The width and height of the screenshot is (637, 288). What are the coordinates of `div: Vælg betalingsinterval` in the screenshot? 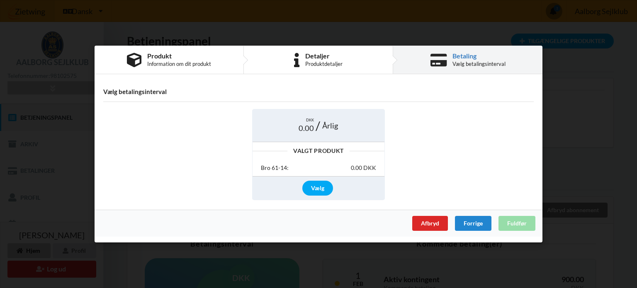 It's located at (479, 64).